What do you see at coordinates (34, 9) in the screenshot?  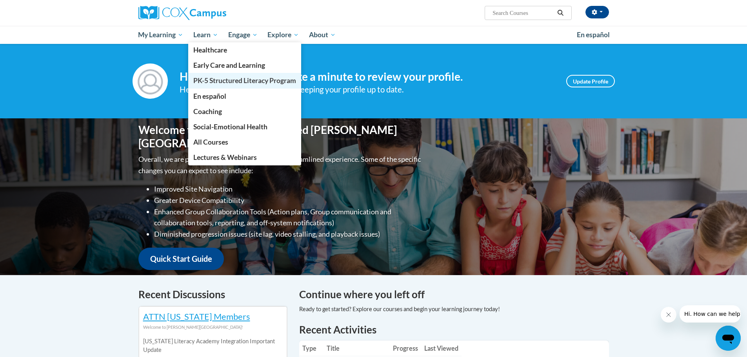 I see `span: Hi. How can we help?` at bounding box center [34, 9].